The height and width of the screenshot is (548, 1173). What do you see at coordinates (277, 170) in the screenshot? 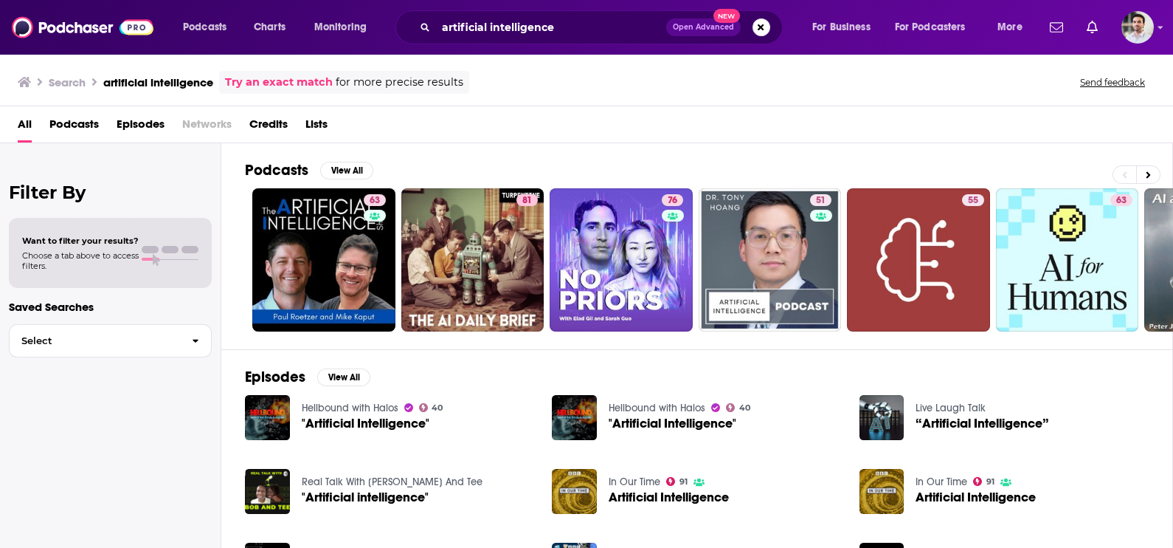
I see `h2: Podcasts` at bounding box center [277, 170].